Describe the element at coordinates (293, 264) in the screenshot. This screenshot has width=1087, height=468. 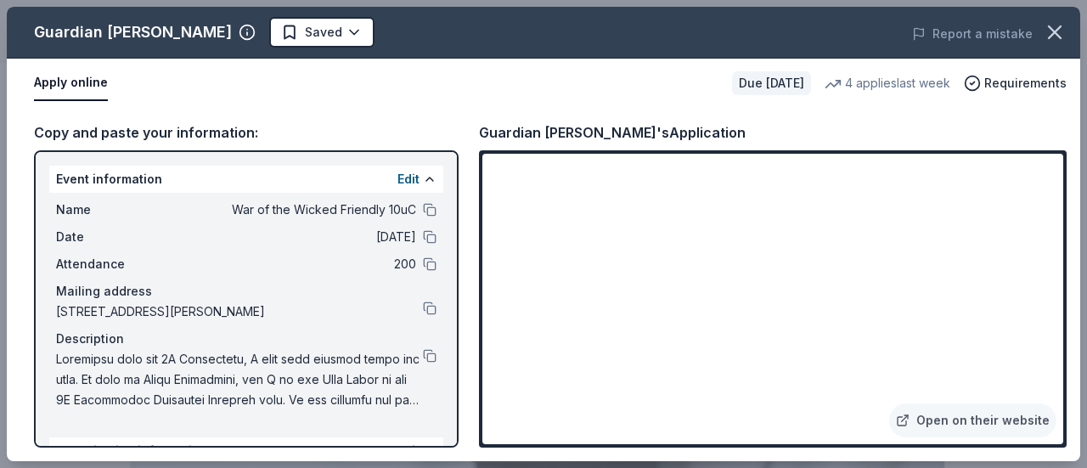
I see `span: 200` at that location.